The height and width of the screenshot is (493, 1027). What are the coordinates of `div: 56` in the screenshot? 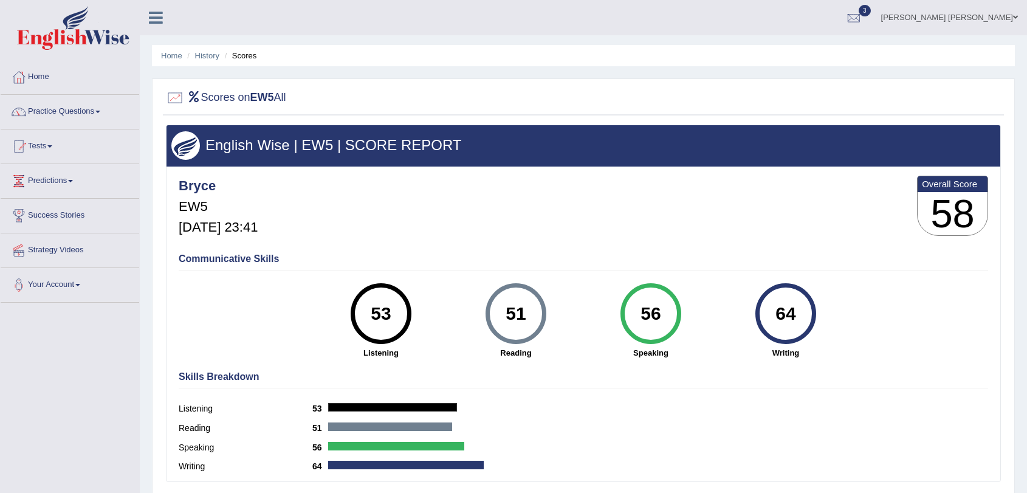 It's located at (650, 314).